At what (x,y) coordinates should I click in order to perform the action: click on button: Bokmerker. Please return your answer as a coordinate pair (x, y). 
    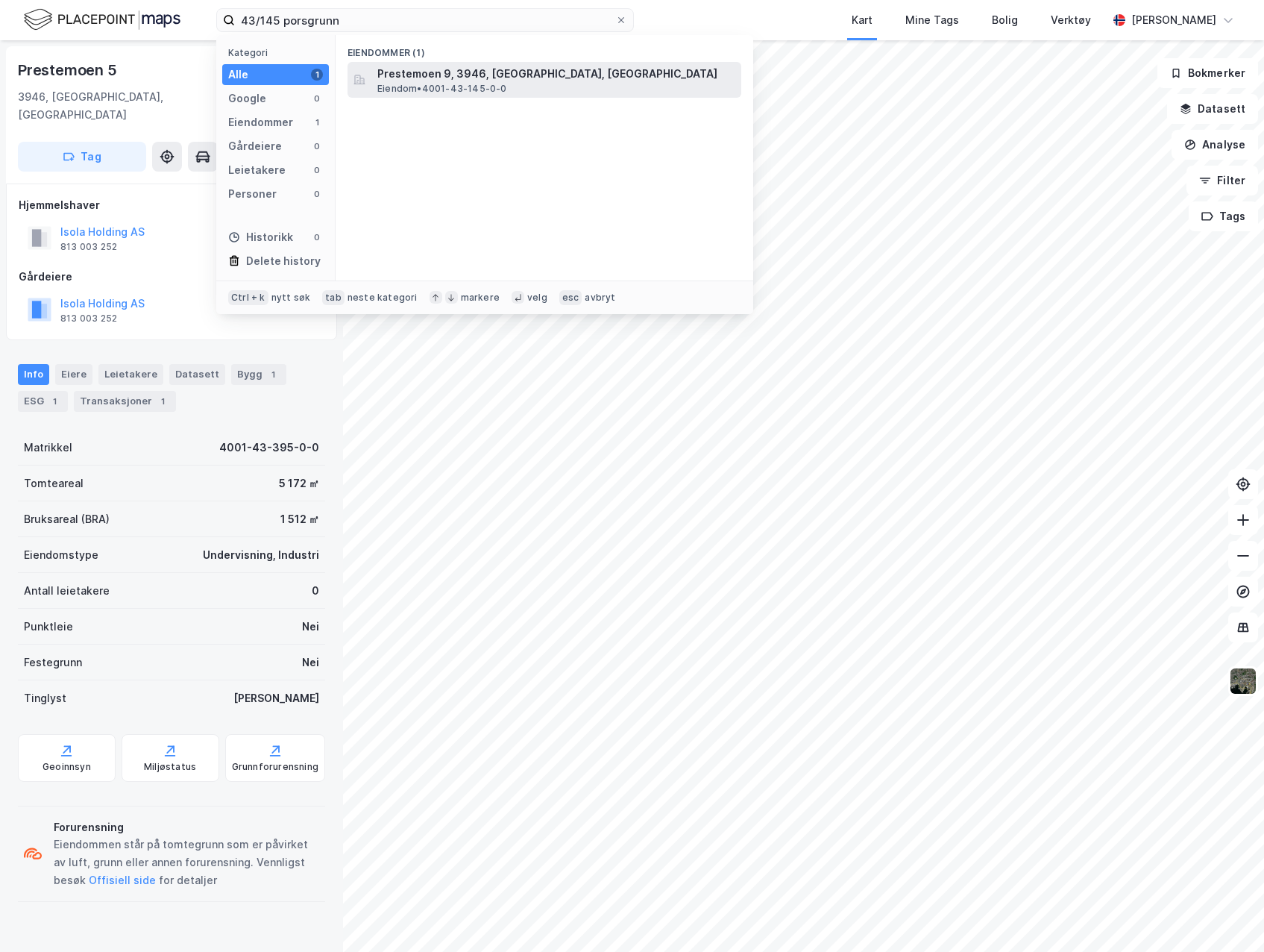
    Looking at the image, I should click on (1207, 73).